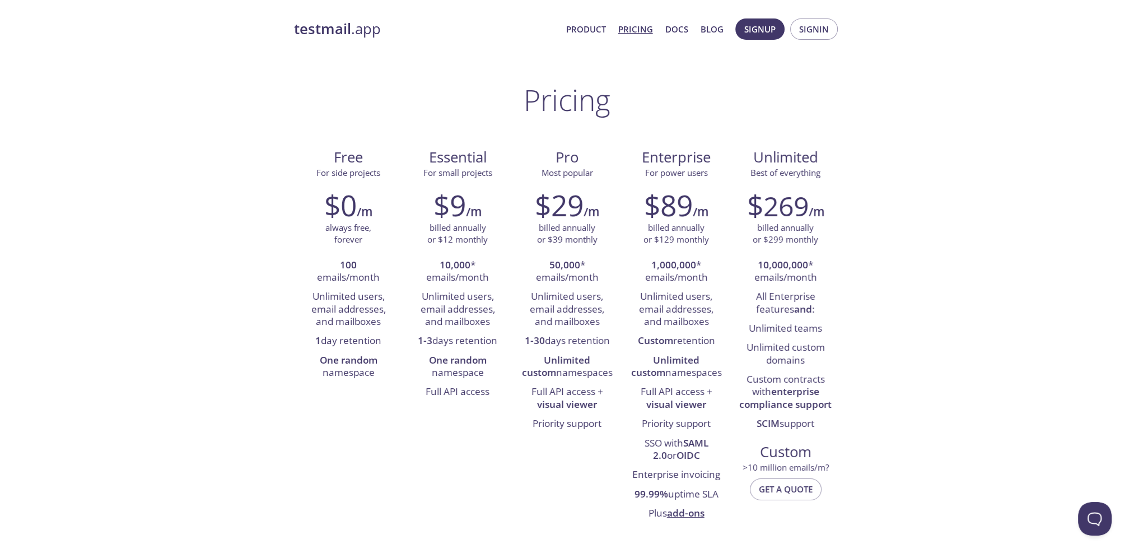 This screenshot has width=1134, height=558. What do you see at coordinates (760, 29) in the screenshot?
I see `span: Signup` at bounding box center [760, 29].